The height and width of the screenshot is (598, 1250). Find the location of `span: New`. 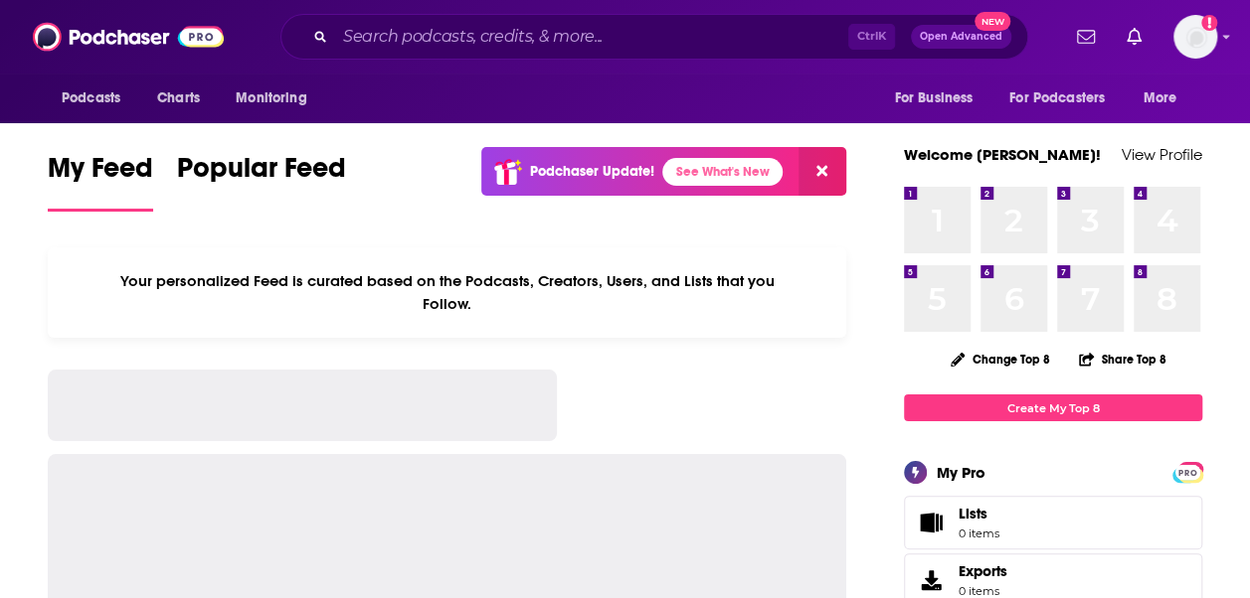

span: New is located at coordinates (992, 21).